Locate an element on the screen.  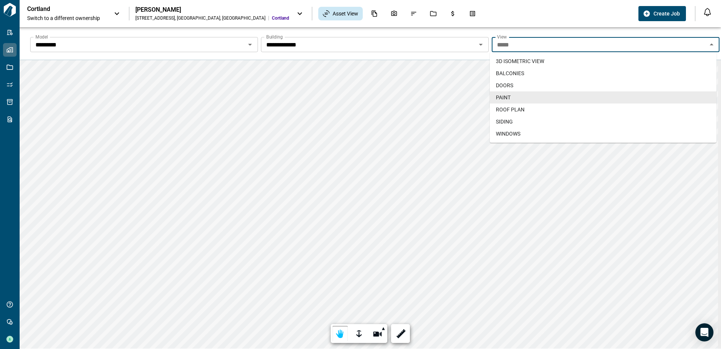
div: Issues & Info is located at coordinates (414, 14).